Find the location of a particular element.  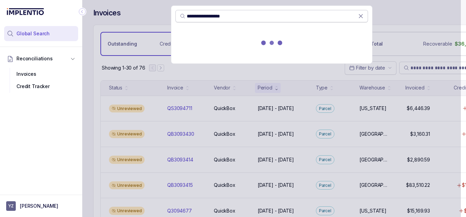

div: Collapse Icon is located at coordinates (82, 12).